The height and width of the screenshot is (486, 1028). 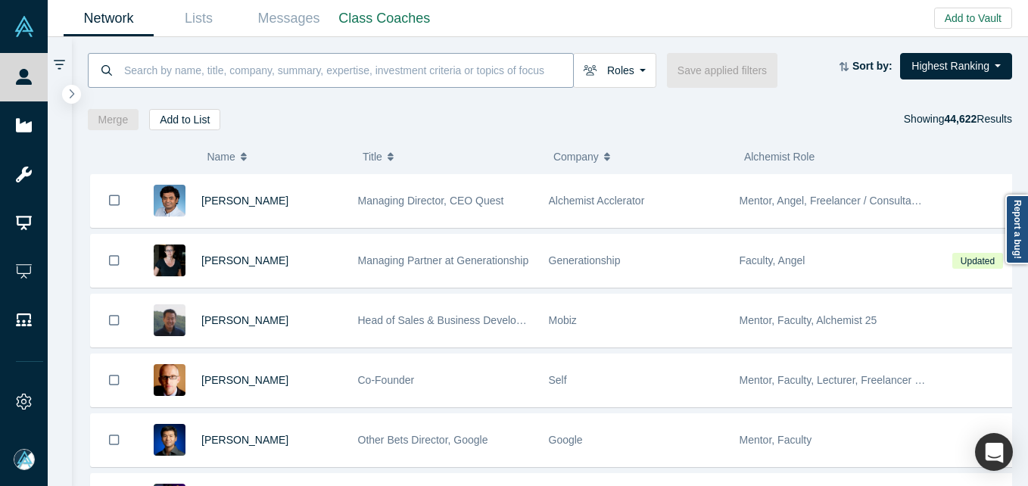 I want to click on span: Google, so click(x=565, y=440).